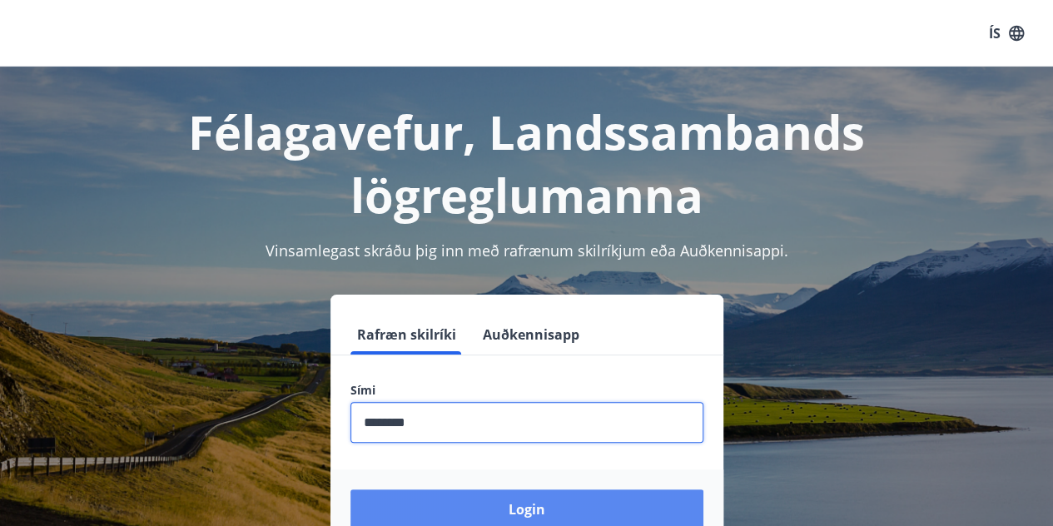  I want to click on label: Sími, so click(527, 390).